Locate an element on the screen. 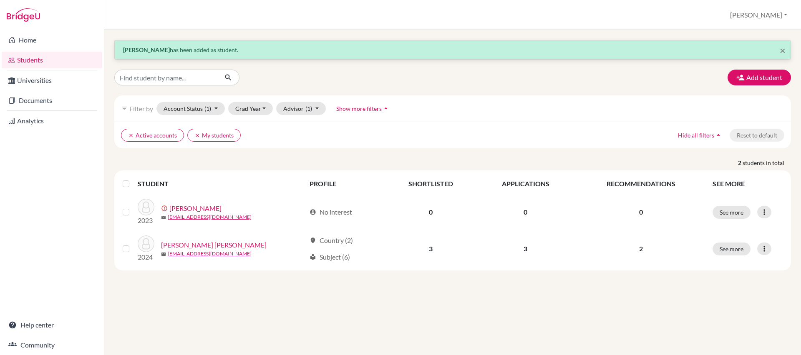 The height and width of the screenshot is (355, 801). p: 2024 is located at coordinates (146, 257).